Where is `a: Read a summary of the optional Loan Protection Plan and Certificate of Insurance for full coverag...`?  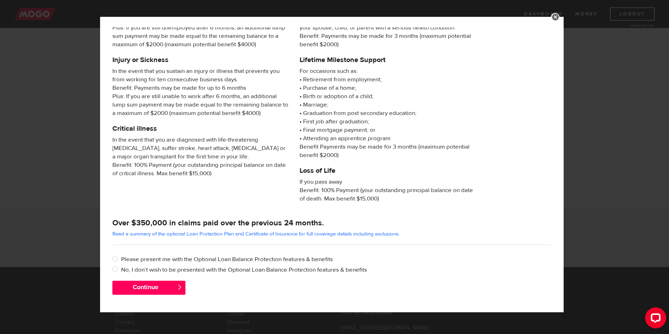 a: Read a summary of the optional Loan Protection Plan and Certificate of Insurance for full coverag... is located at coordinates (256, 234).